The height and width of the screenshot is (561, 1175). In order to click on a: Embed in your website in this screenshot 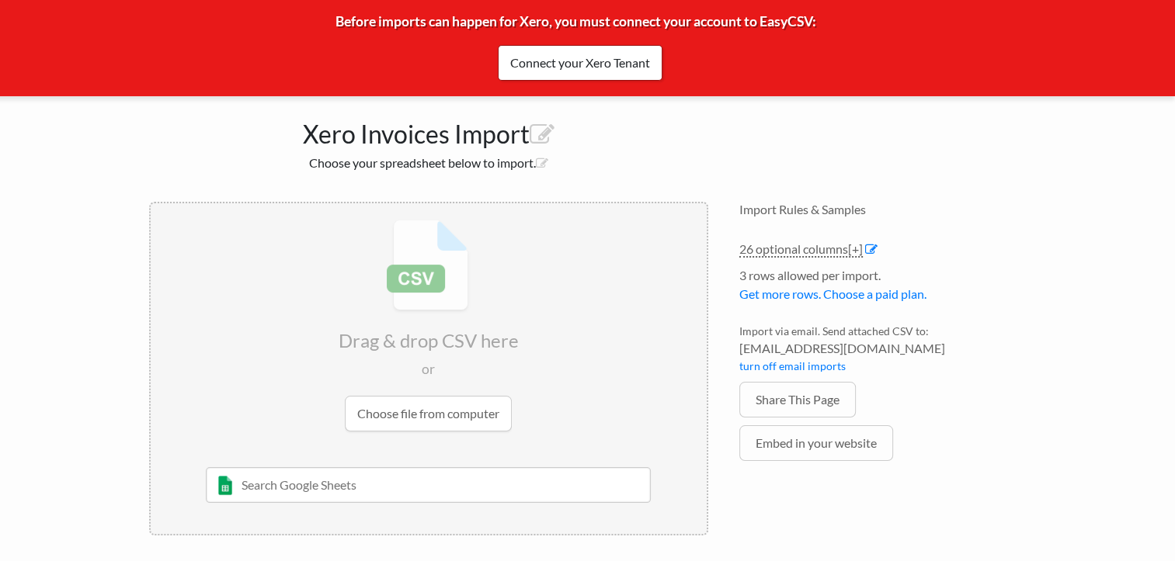, I will do `click(816, 443)`.